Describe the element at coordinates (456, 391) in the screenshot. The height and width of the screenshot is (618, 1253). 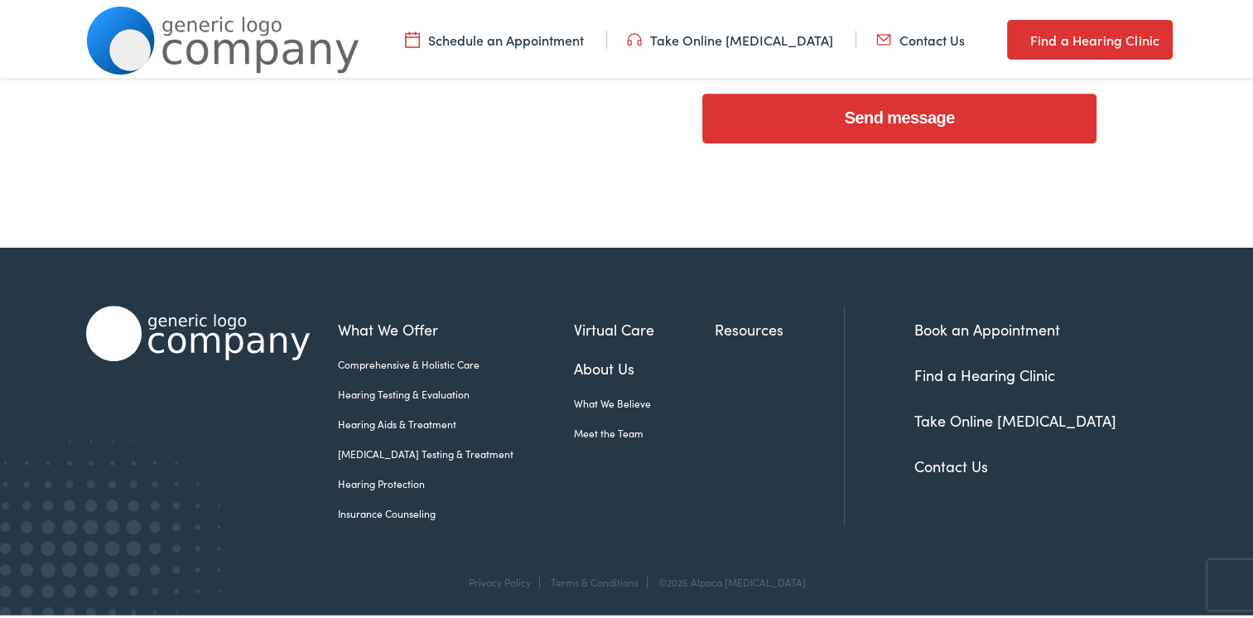
I see `a: Hearing Testing & Evaluation` at that location.